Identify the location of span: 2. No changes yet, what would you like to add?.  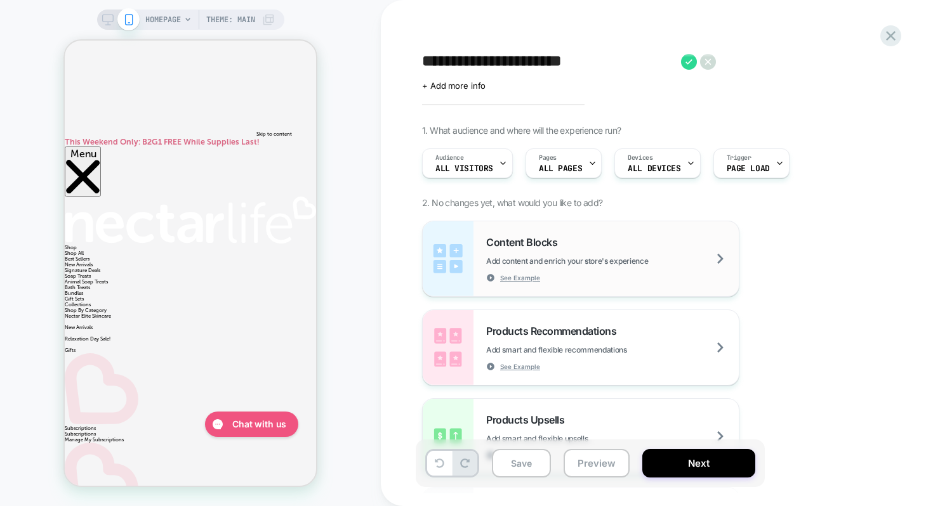
(512, 202).